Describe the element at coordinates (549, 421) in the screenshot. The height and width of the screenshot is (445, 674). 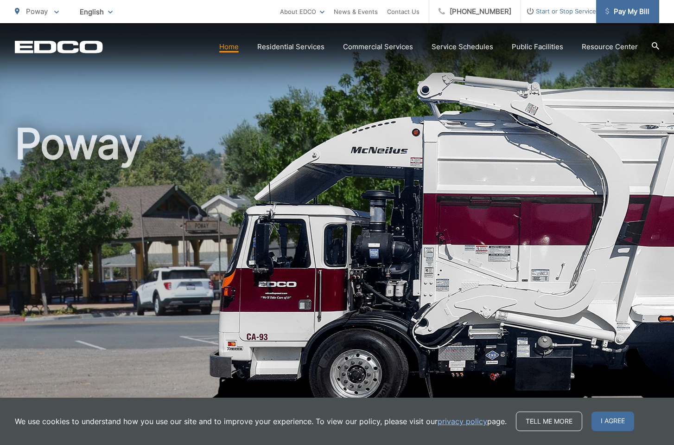
I see `a: Tell me more` at that location.